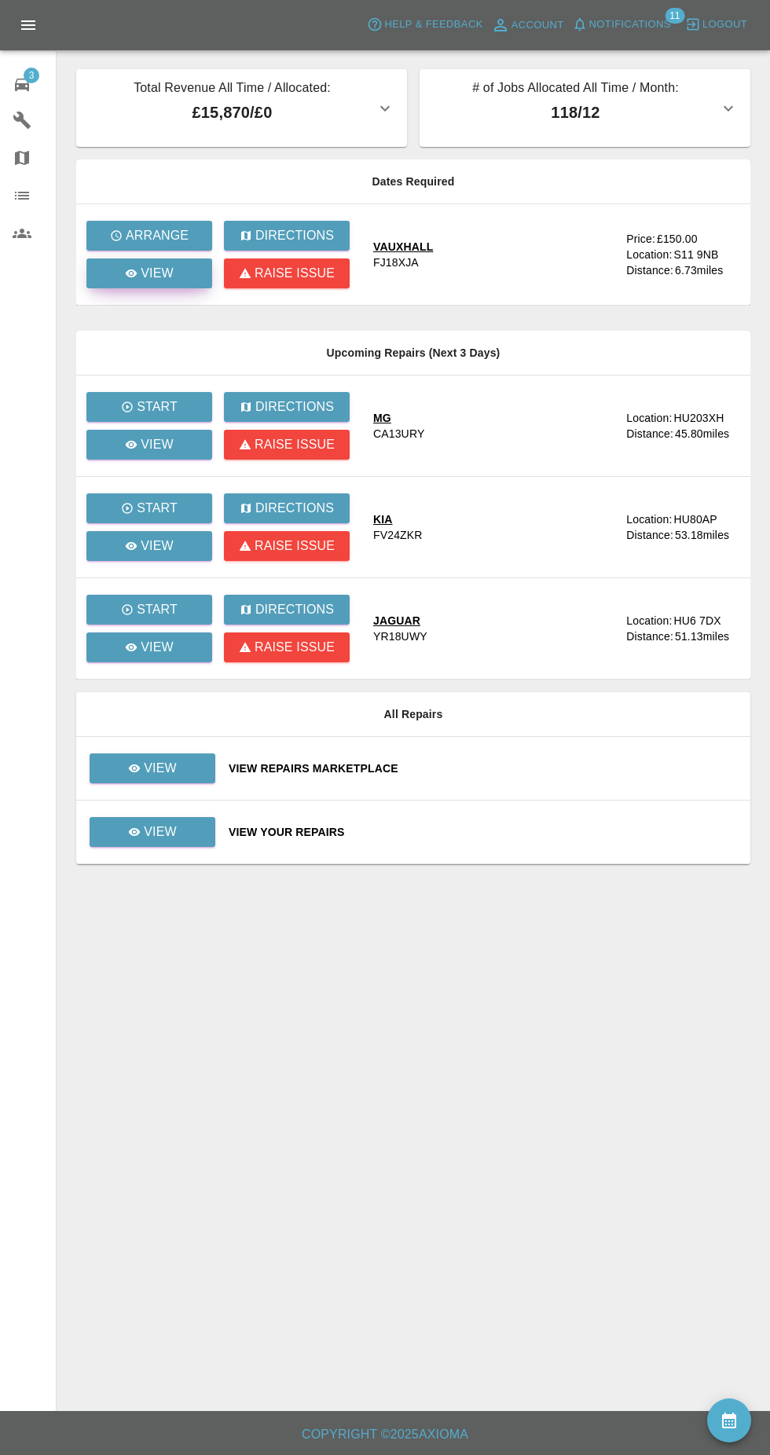 This screenshot has width=770, height=1455. Describe the element at coordinates (640, 239) in the screenshot. I see `div: Price:` at that location.